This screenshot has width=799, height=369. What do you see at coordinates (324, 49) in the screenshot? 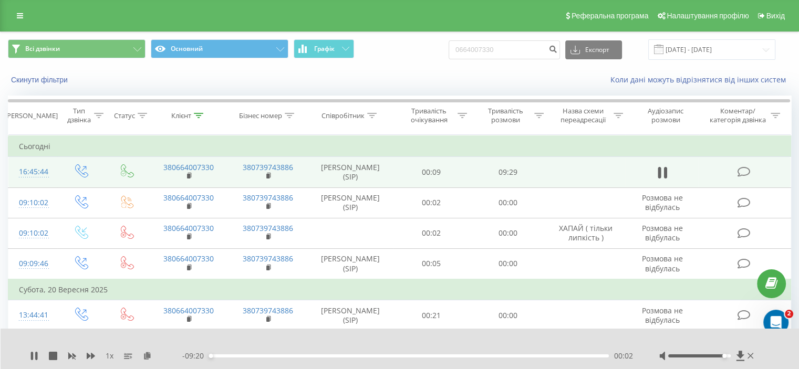
I see `button: Графік` at bounding box center [324, 49].